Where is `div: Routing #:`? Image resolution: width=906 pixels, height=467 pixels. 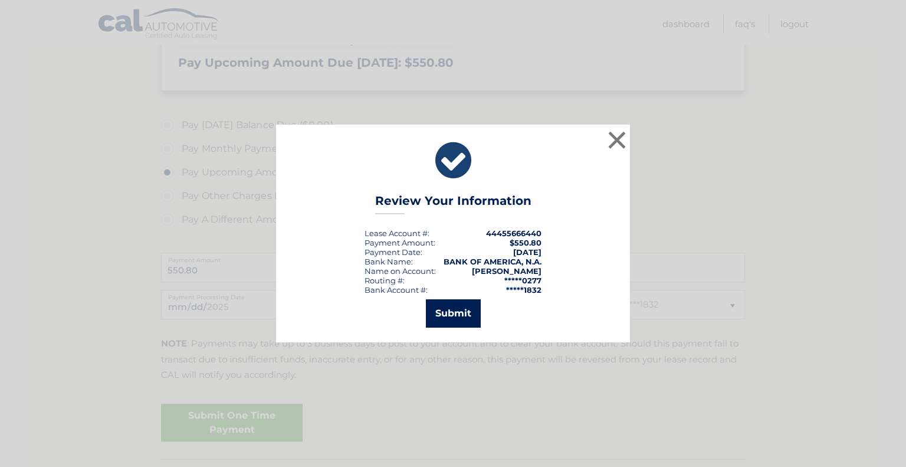
div: Routing #: is located at coordinates (385, 280).